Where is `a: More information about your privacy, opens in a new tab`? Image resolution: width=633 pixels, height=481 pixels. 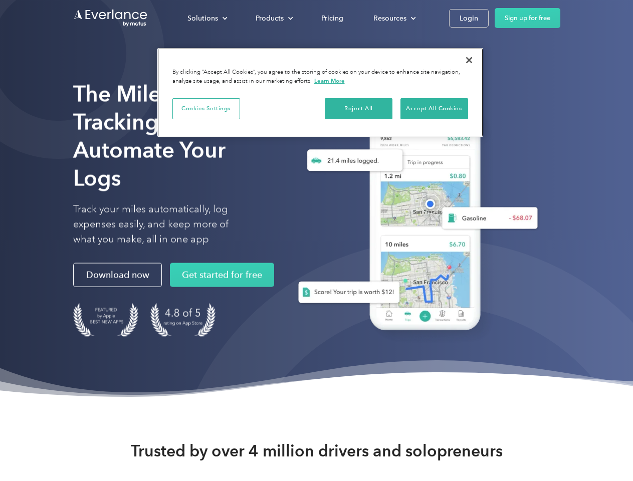
a: More information about your privacy, opens in a new tab is located at coordinates (329, 81).